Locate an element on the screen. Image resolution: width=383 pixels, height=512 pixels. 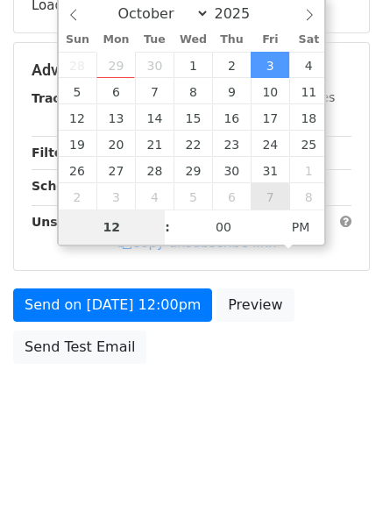
strong: Schedule is located at coordinates (63, 186).